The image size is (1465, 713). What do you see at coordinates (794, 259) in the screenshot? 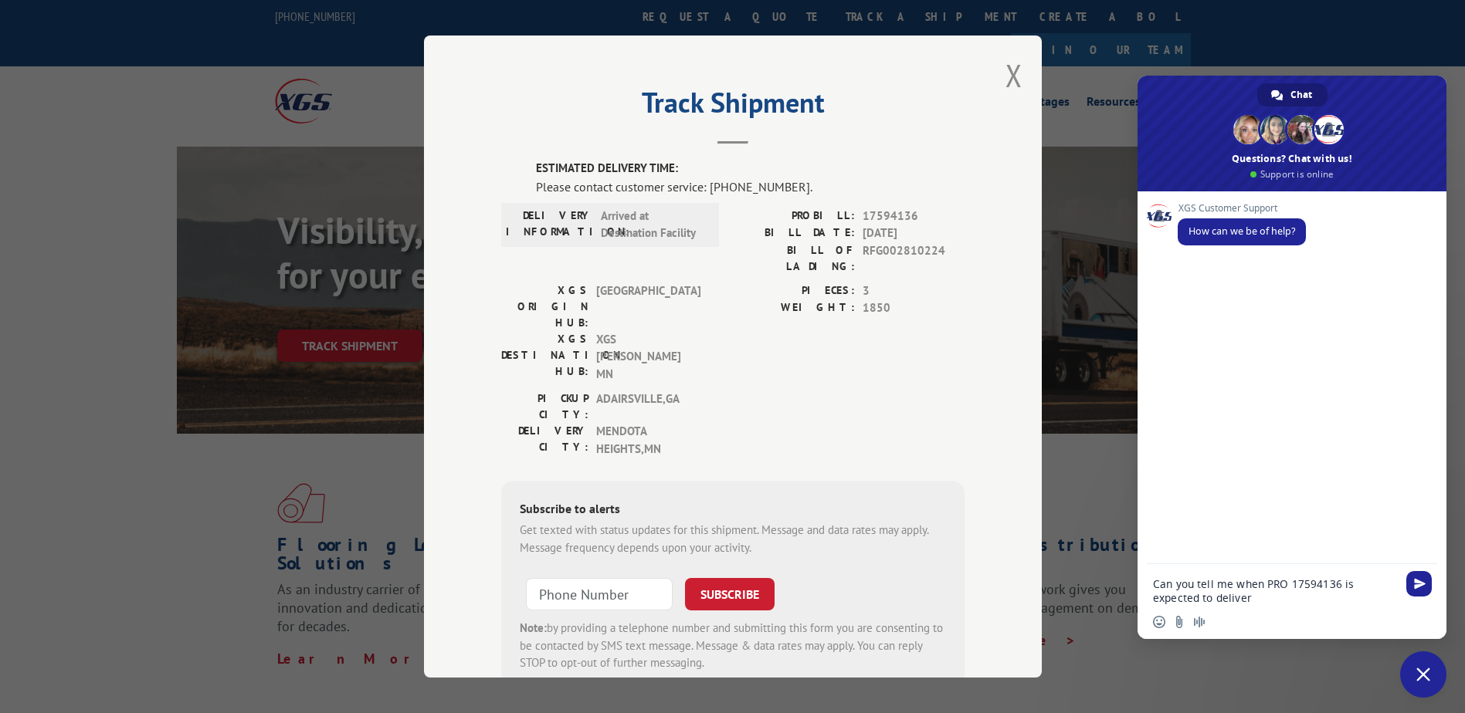
I see `label: BILL OF LADING:` at bounding box center [794, 259].